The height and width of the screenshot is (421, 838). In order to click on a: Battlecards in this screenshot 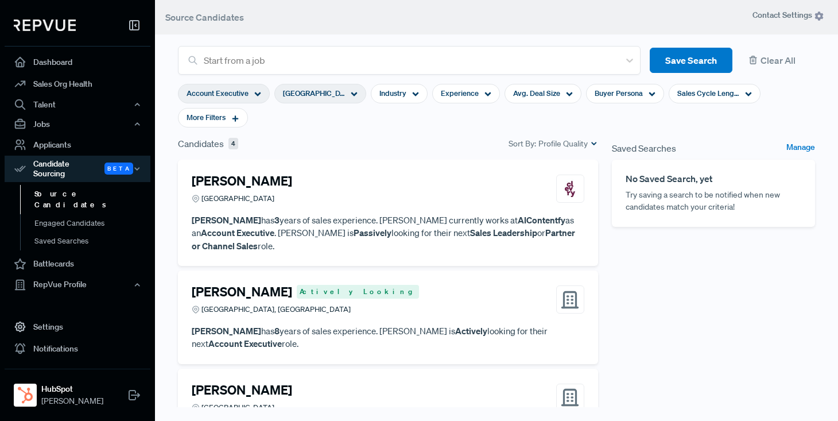, I will do `click(77, 264)`.